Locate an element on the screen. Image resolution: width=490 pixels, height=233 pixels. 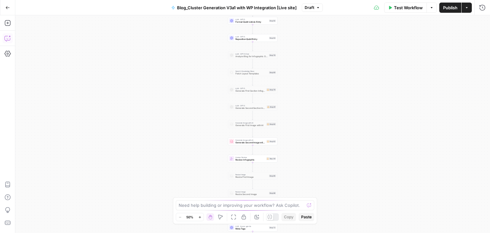
span: Meta Tags is located at coordinates (251, 229).